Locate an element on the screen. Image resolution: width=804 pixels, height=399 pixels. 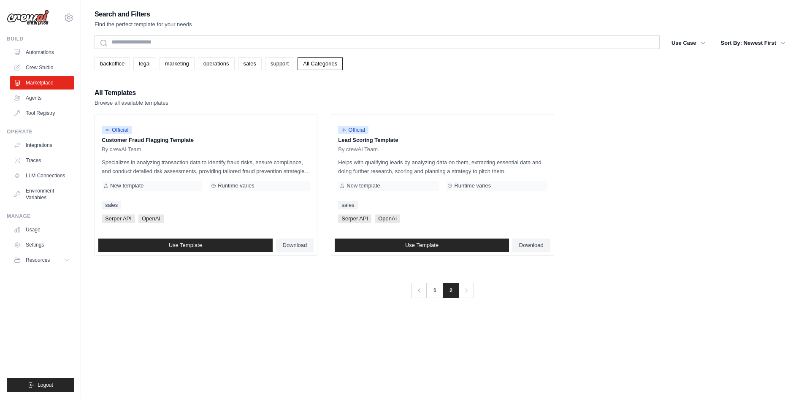
a: Settings is located at coordinates (42, 245).